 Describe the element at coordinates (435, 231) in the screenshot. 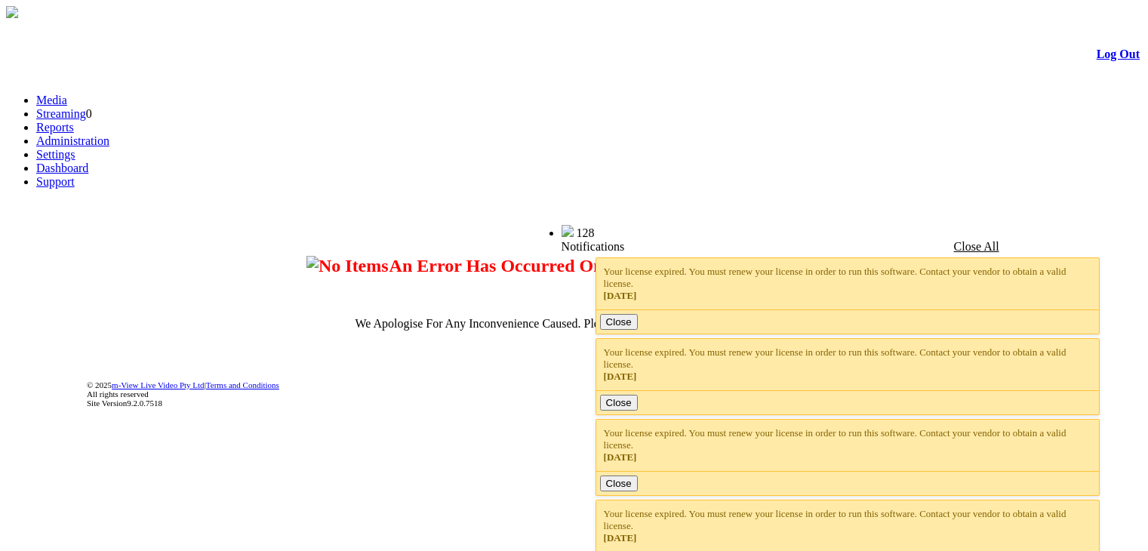

I see `span: Welcome, System Administrator (Administrator)` at that location.